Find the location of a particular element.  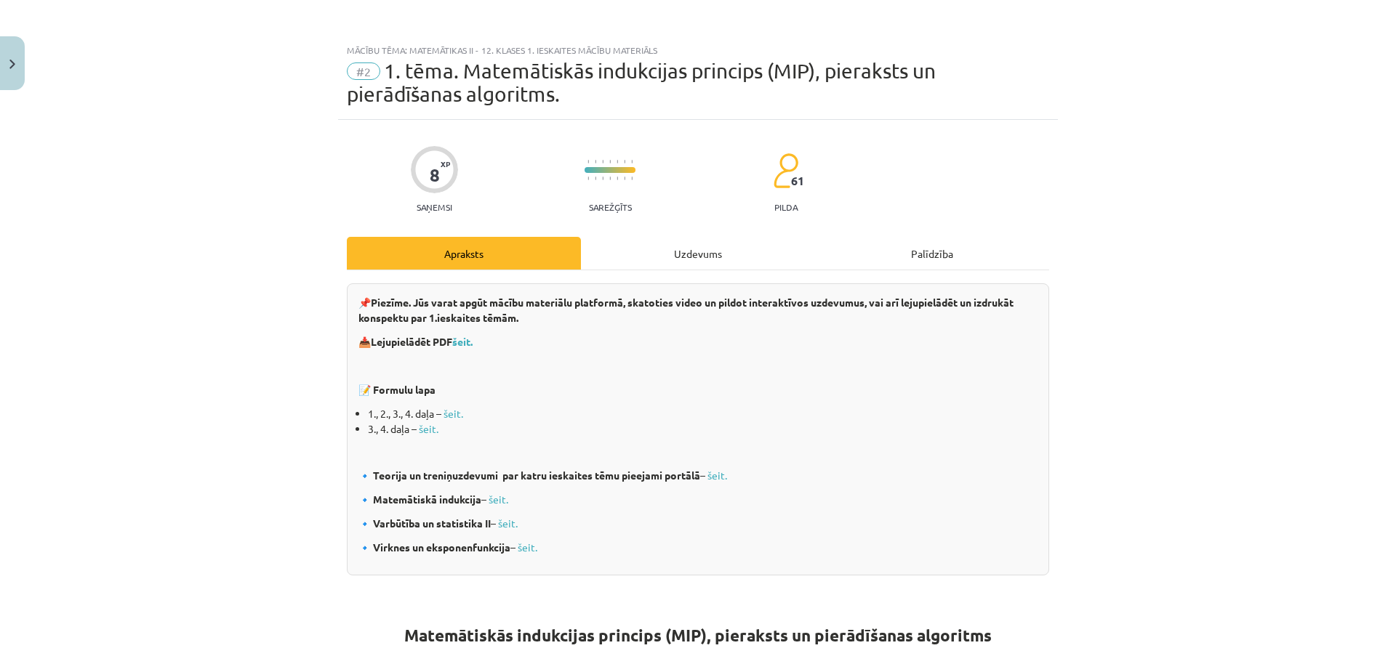

p: pilda is located at coordinates (786, 207).